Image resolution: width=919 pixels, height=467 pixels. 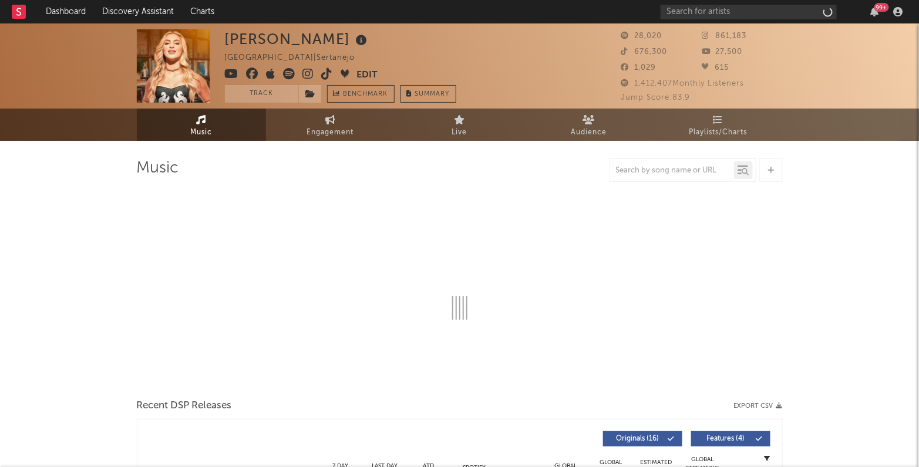 What do you see at coordinates (639, 68) in the screenshot?
I see `span: 1,029` at bounding box center [639, 68].